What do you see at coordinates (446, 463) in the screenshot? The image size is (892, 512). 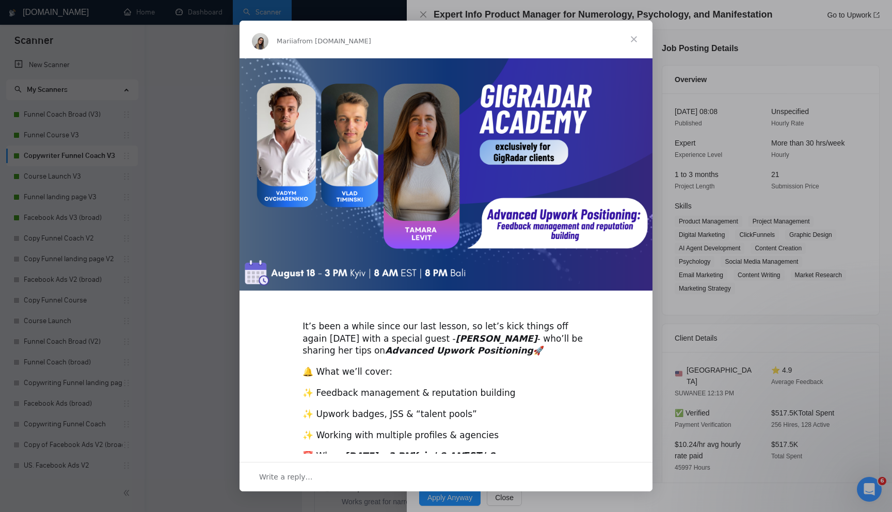 I see `div: 📅 When:` at bounding box center [446, 463].